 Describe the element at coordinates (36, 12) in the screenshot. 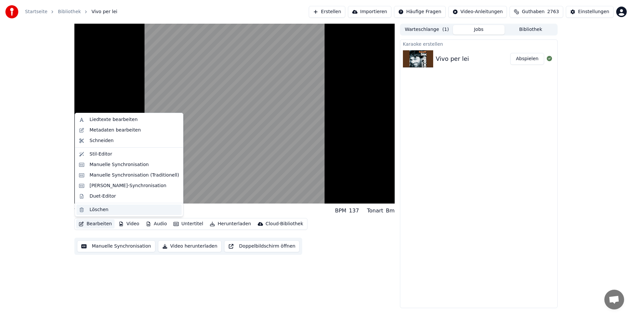

I see `a: Startseite` at that location.